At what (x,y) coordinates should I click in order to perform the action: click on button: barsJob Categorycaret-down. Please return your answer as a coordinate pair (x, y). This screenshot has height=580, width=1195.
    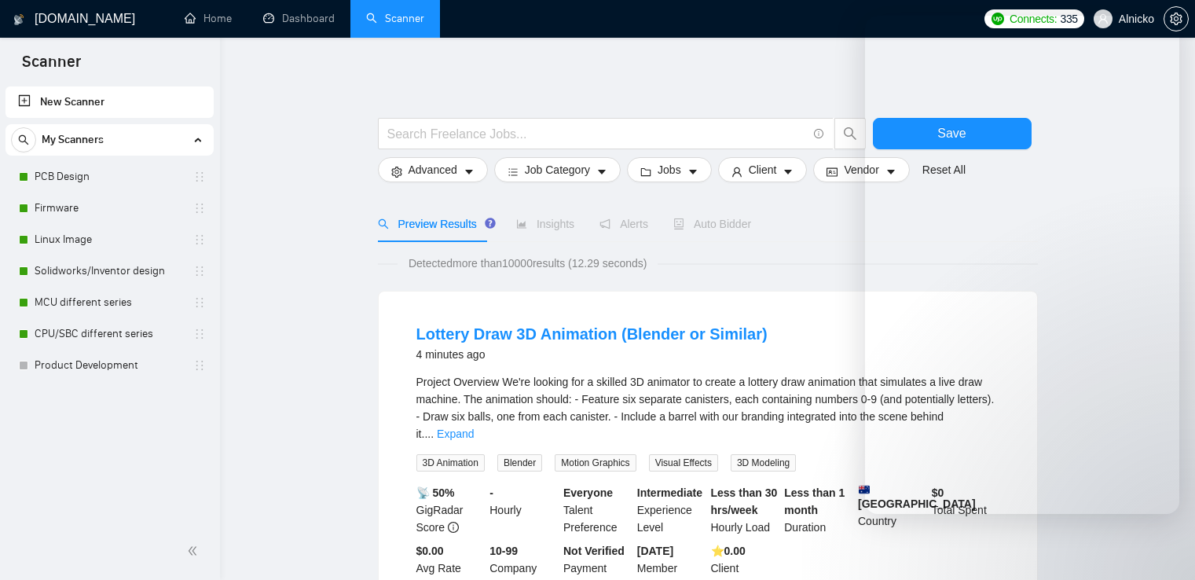
    Looking at the image, I should click on (557, 170).